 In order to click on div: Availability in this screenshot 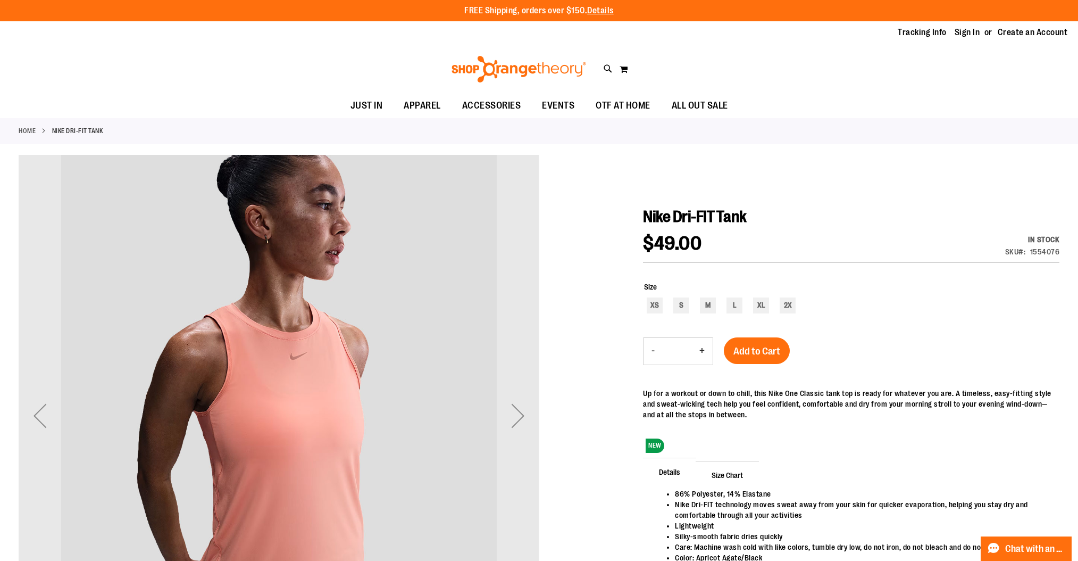, I will do `click(1032, 239)`.